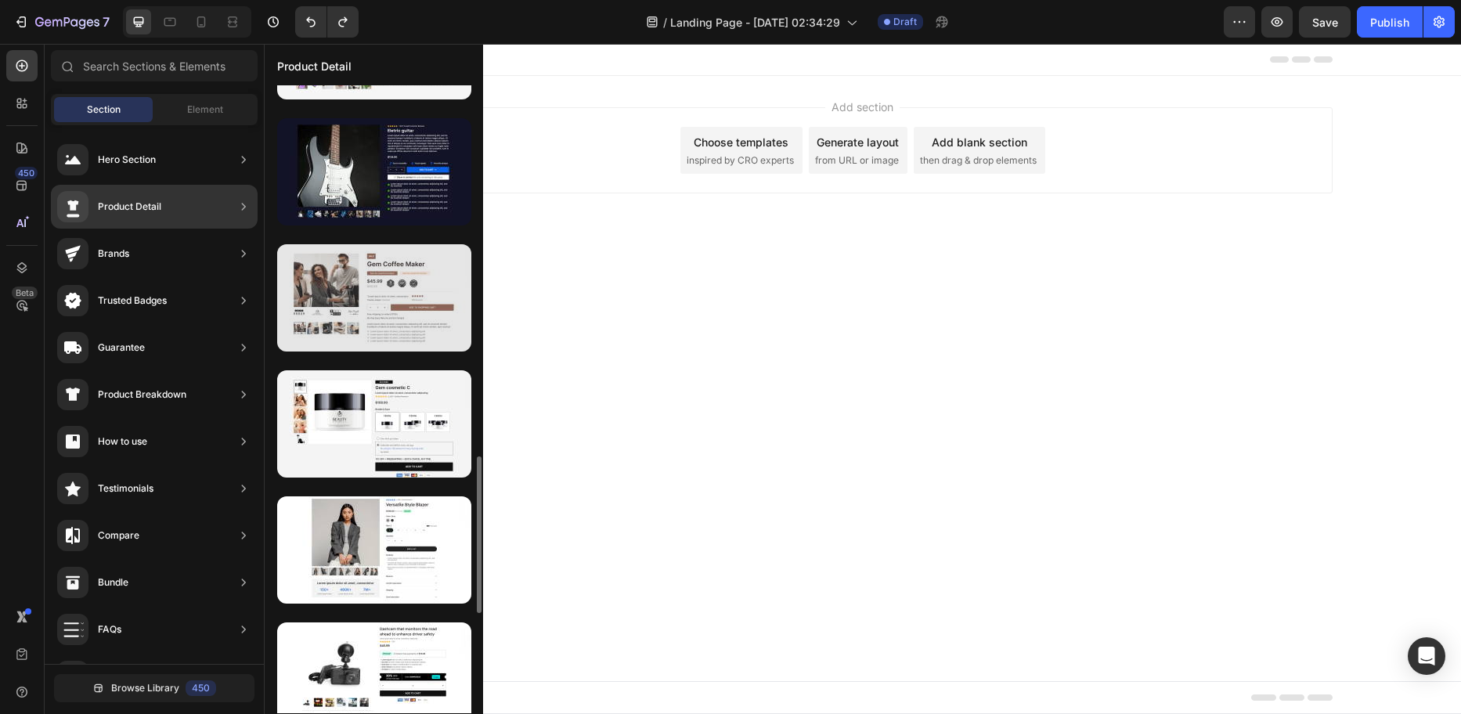  I want to click on div: Choose templates, so click(477, 98).